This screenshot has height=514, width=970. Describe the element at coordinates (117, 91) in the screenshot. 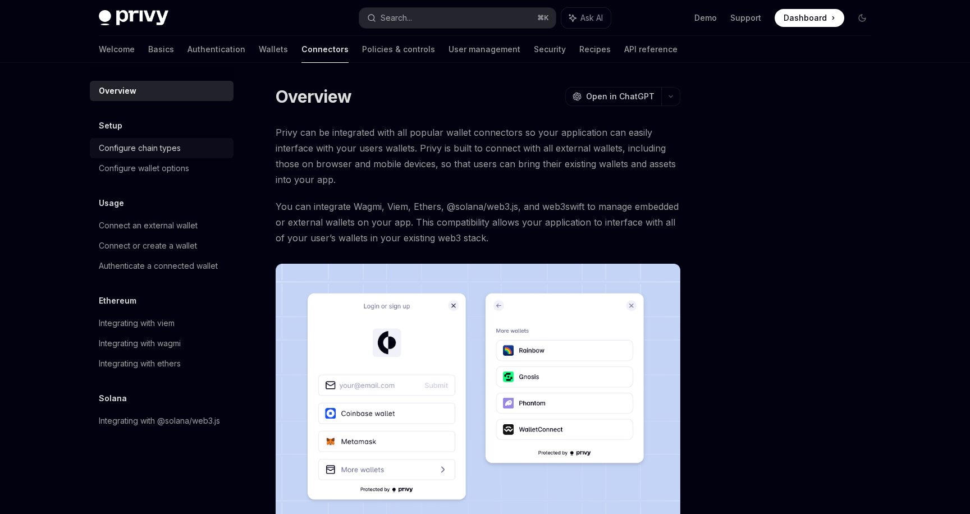

I see `div: Overview` at that location.